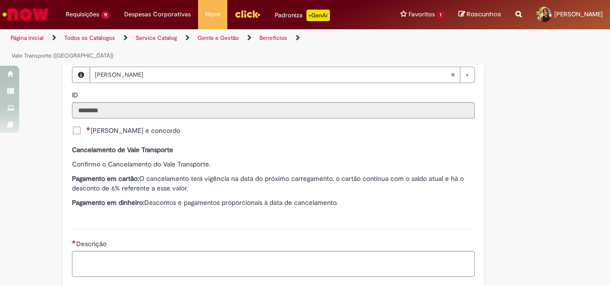 This screenshot has height=285, width=610. I want to click on span: 11, so click(106, 15).